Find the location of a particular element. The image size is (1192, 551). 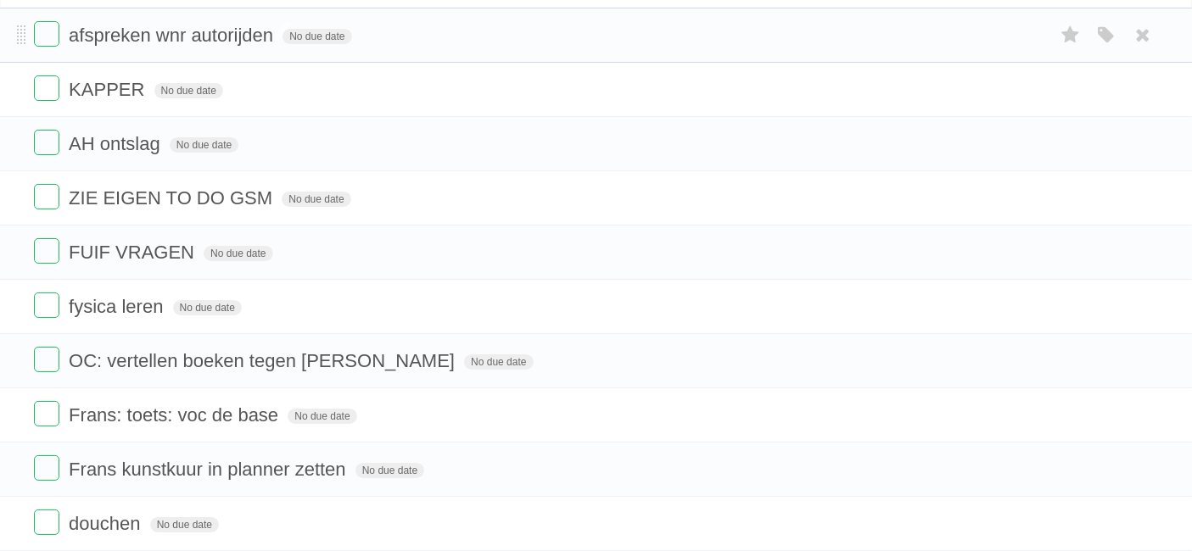

label: Star task is located at coordinates (1070, 35).